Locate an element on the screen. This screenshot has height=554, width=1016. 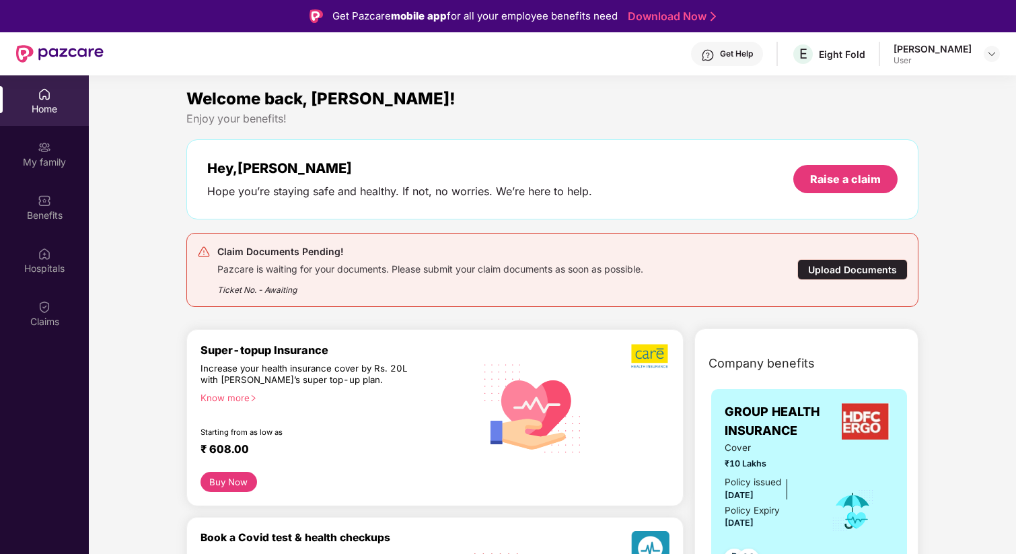
img: svg+xml;base64,PHN2ZyB4bWxucz0iaHR0cDovL3d3dy53My5vcmcvMjAwMC9zdmciIHdpZHRoPSIyNCIgaGVpZ2h0PSIyNC... is located at coordinates (204, 252).